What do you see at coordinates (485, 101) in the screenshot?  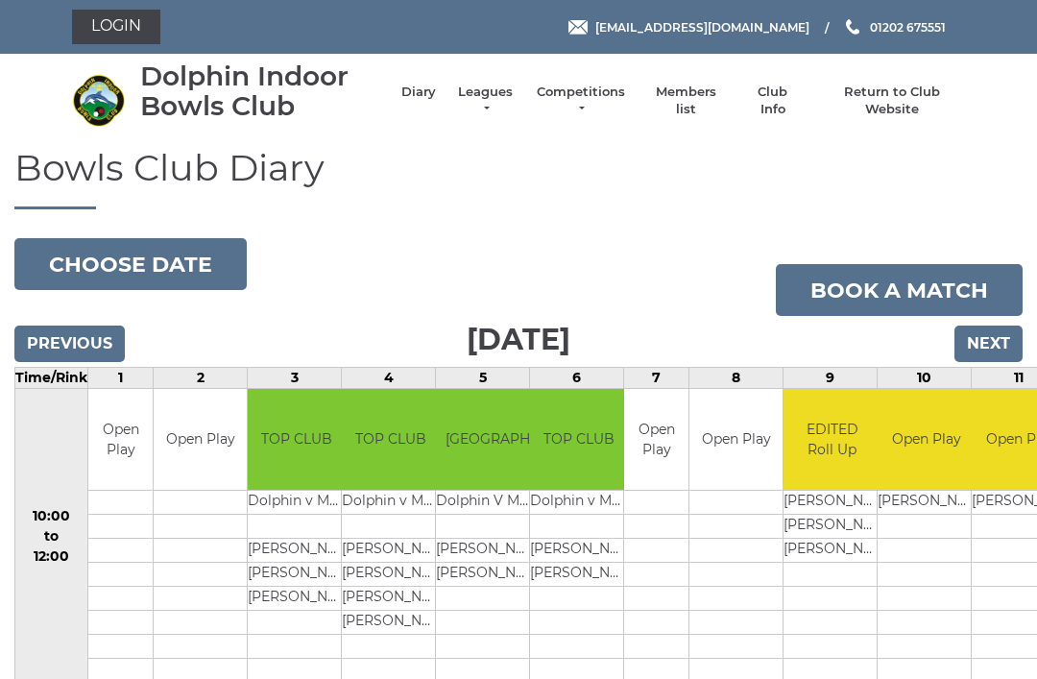 I see `a: Leagues` at bounding box center [485, 101].